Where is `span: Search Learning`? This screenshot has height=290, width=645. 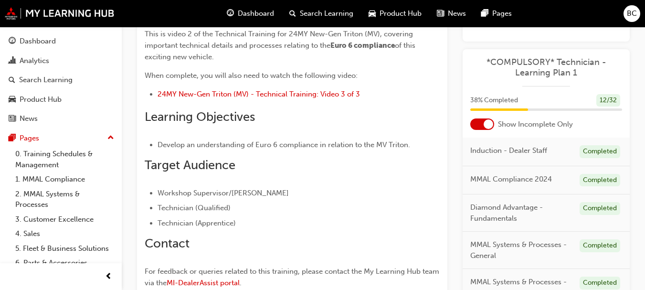 span: Search Learning is located at coordinates (327, 13).